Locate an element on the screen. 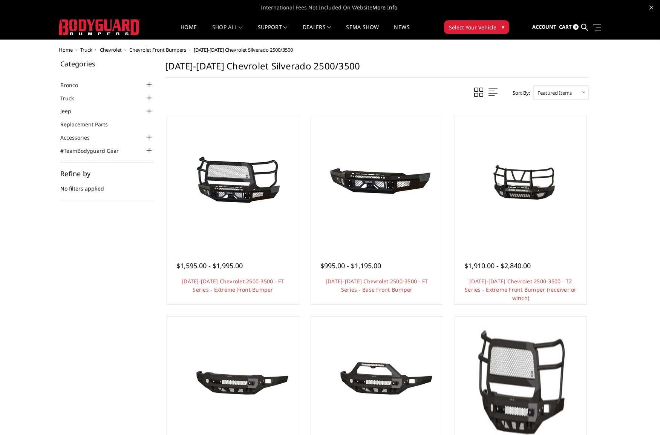  span: Account is located at coordinates (544, 27).